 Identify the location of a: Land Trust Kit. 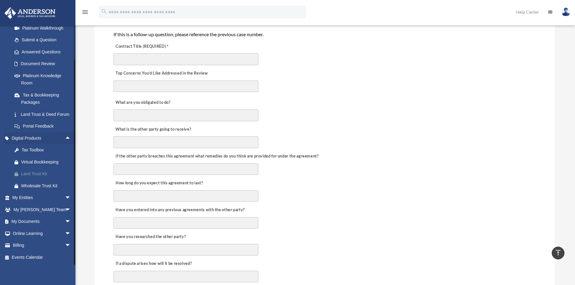
(44, 174).